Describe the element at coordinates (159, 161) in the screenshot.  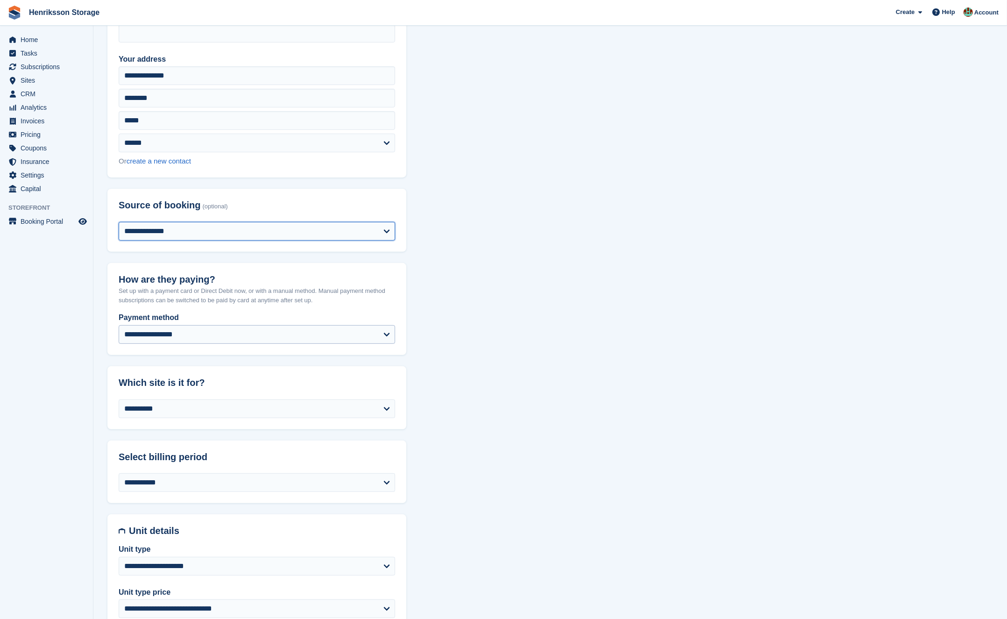
I see `a: create a new contact` at that location.